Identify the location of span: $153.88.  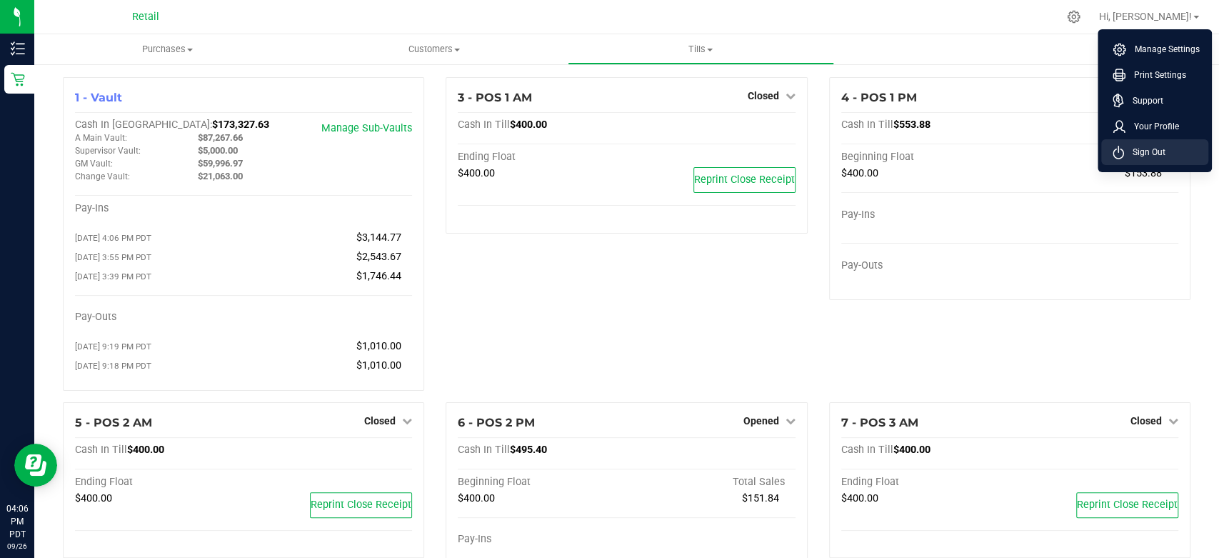
(1144, 173).